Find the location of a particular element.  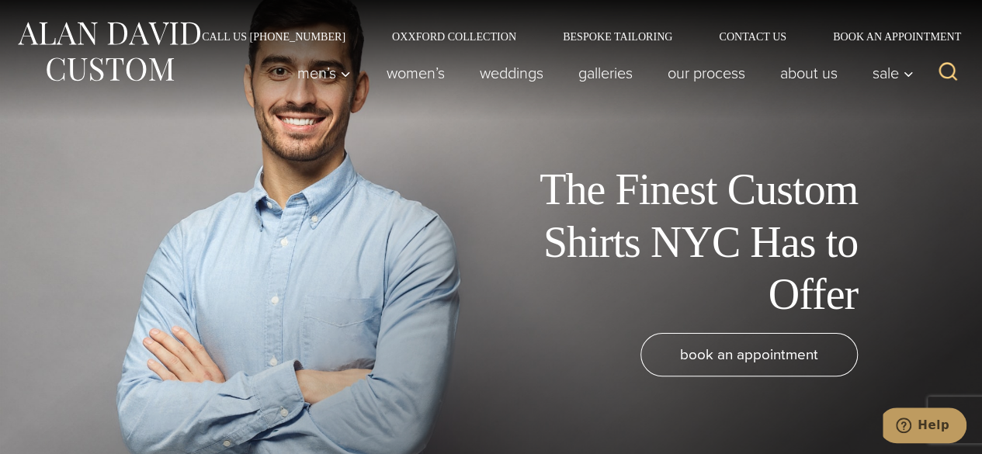

nav: Secondary Navigation is located at coordinates (572, 36).